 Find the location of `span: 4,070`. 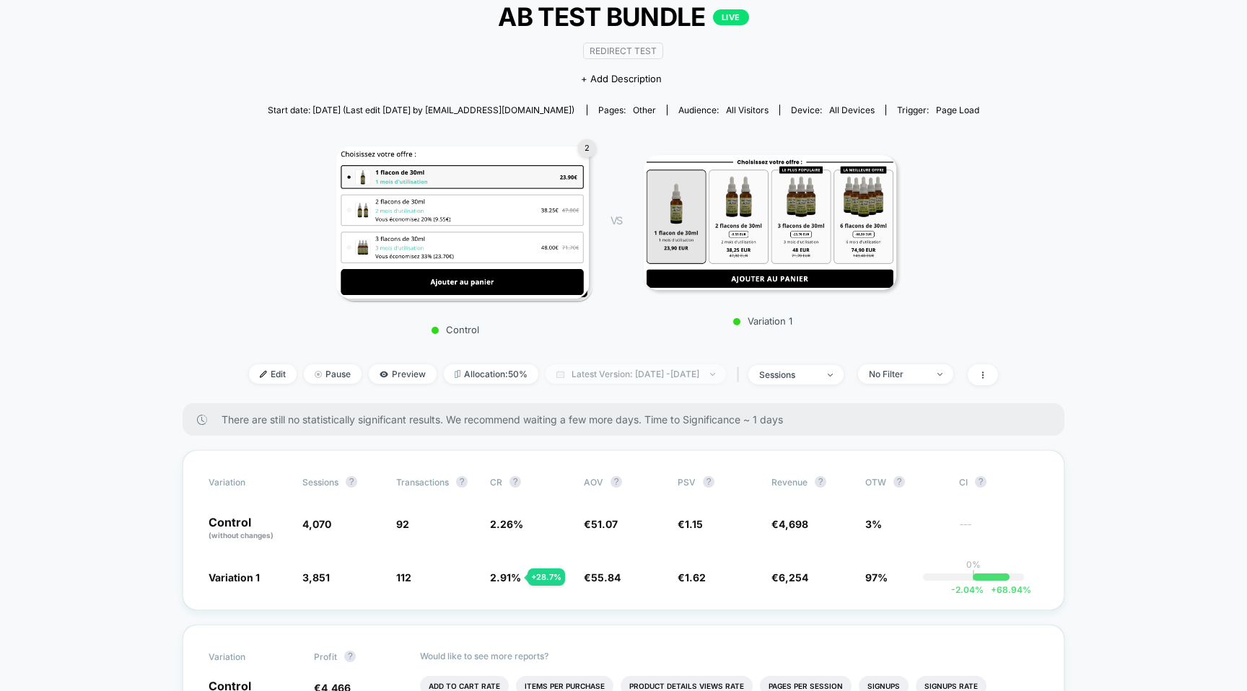

span: 4,070 is located at coordinates (317, 524).